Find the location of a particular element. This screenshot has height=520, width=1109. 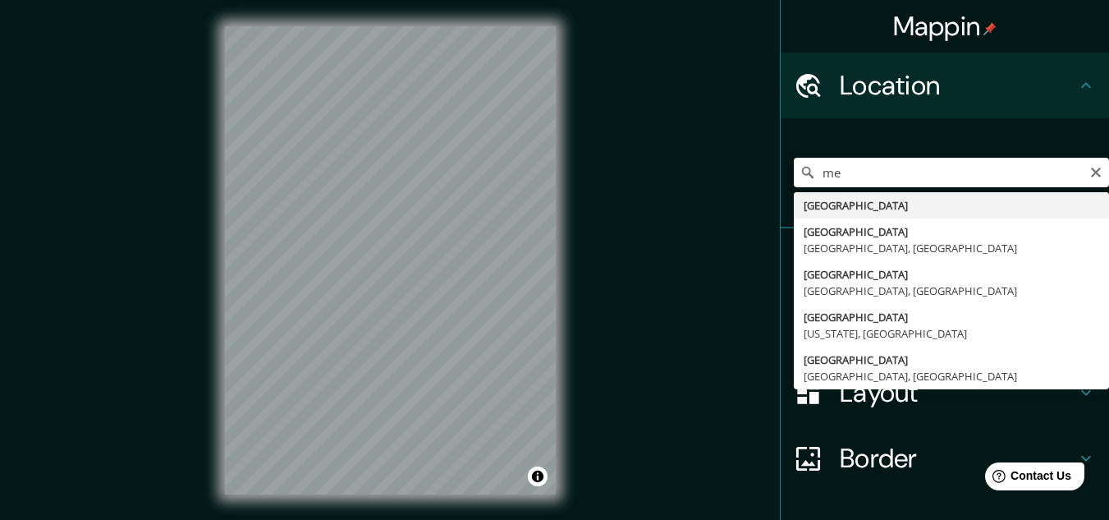

h4: Mappin is located at coordinates (945, 26).